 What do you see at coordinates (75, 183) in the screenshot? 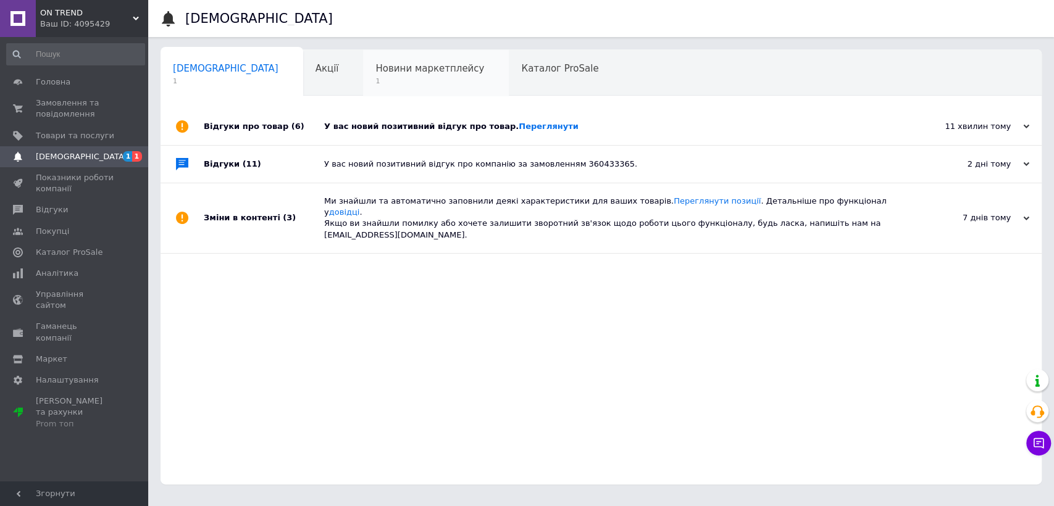
I see `span: Показники роботи компанії` at bounding box center [75, 183].